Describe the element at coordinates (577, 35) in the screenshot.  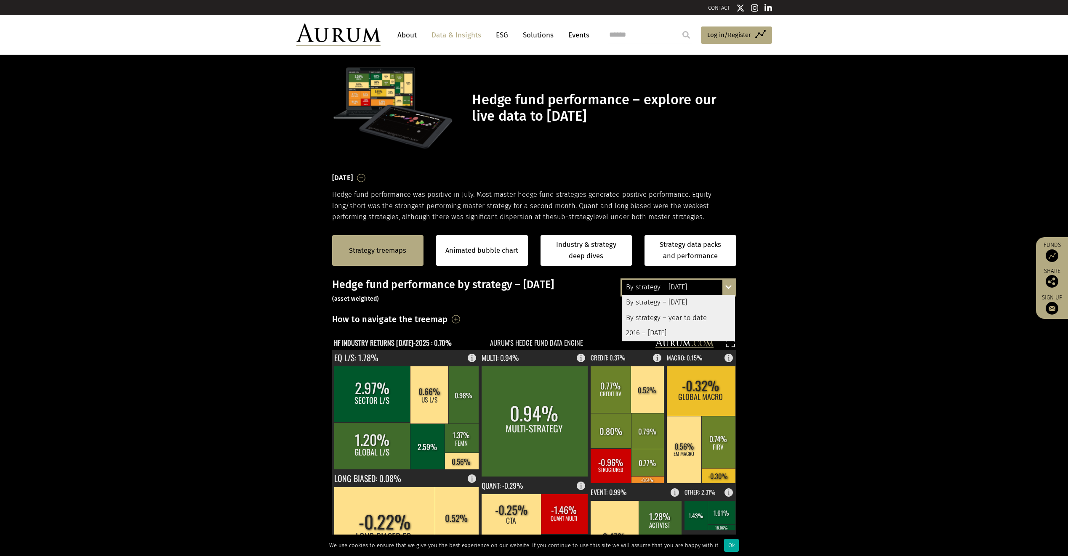
I see `a: Events` at that location.